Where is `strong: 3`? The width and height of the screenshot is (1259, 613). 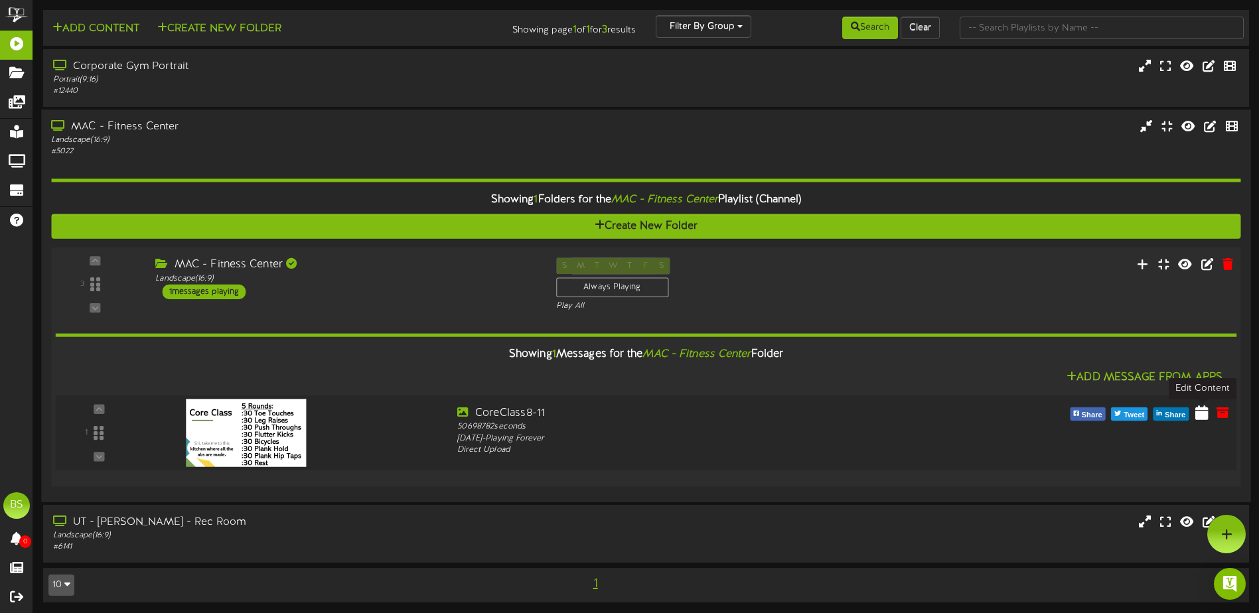 strong: 3 is located at coordinates (605, 30).